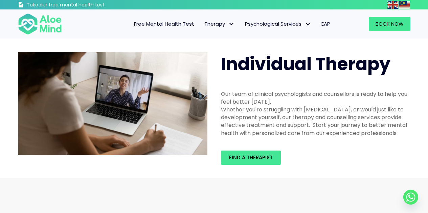 The width and height of the screenshot is (428, 213). I want to click on span: EAP, so click(326, 24).